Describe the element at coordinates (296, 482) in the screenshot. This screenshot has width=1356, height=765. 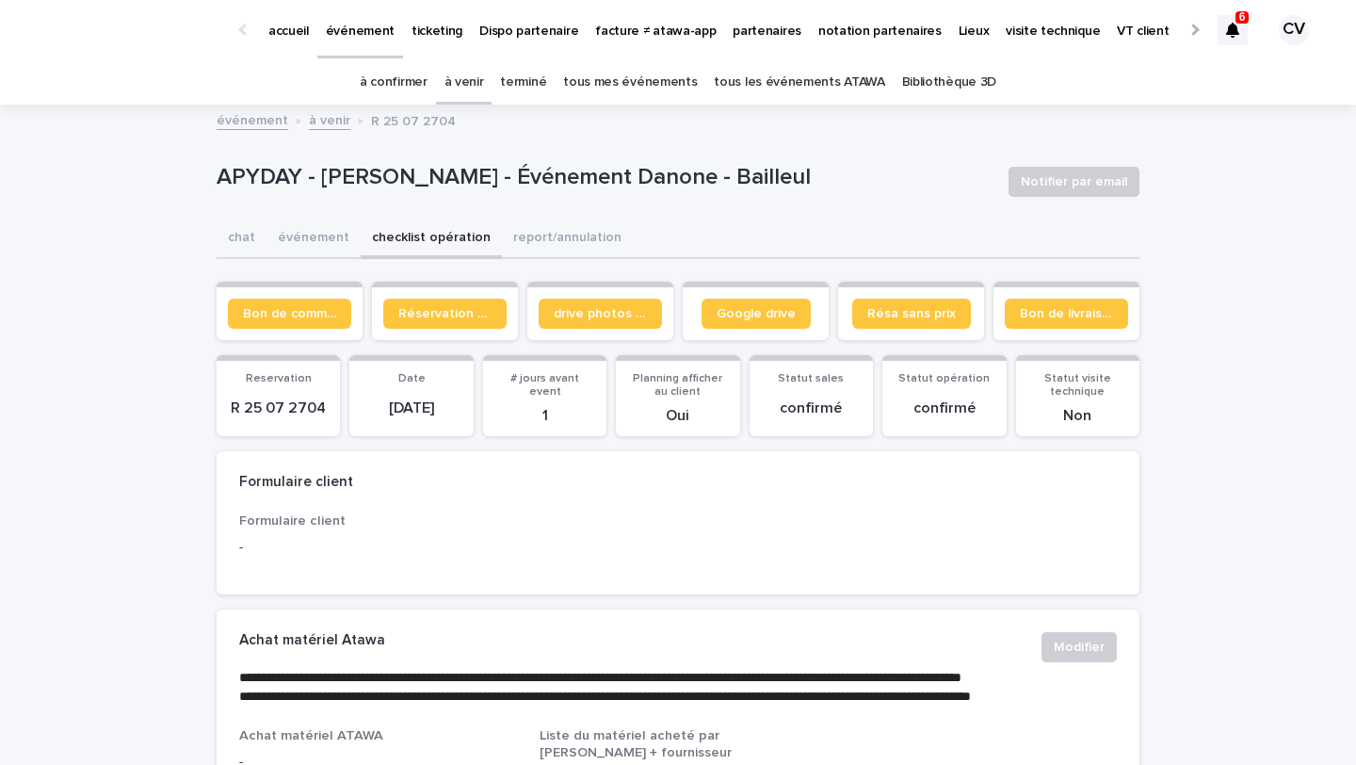
I see `h2: Formulaire client` at that location.